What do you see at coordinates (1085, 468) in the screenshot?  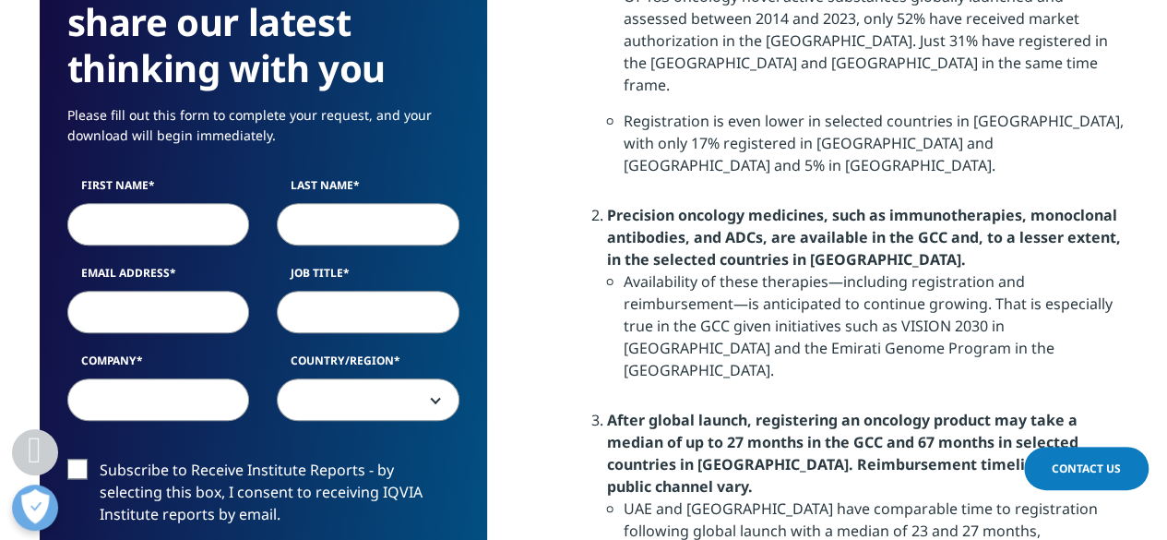 I see `a: Contact Us` at bounding box center [1085, 468].